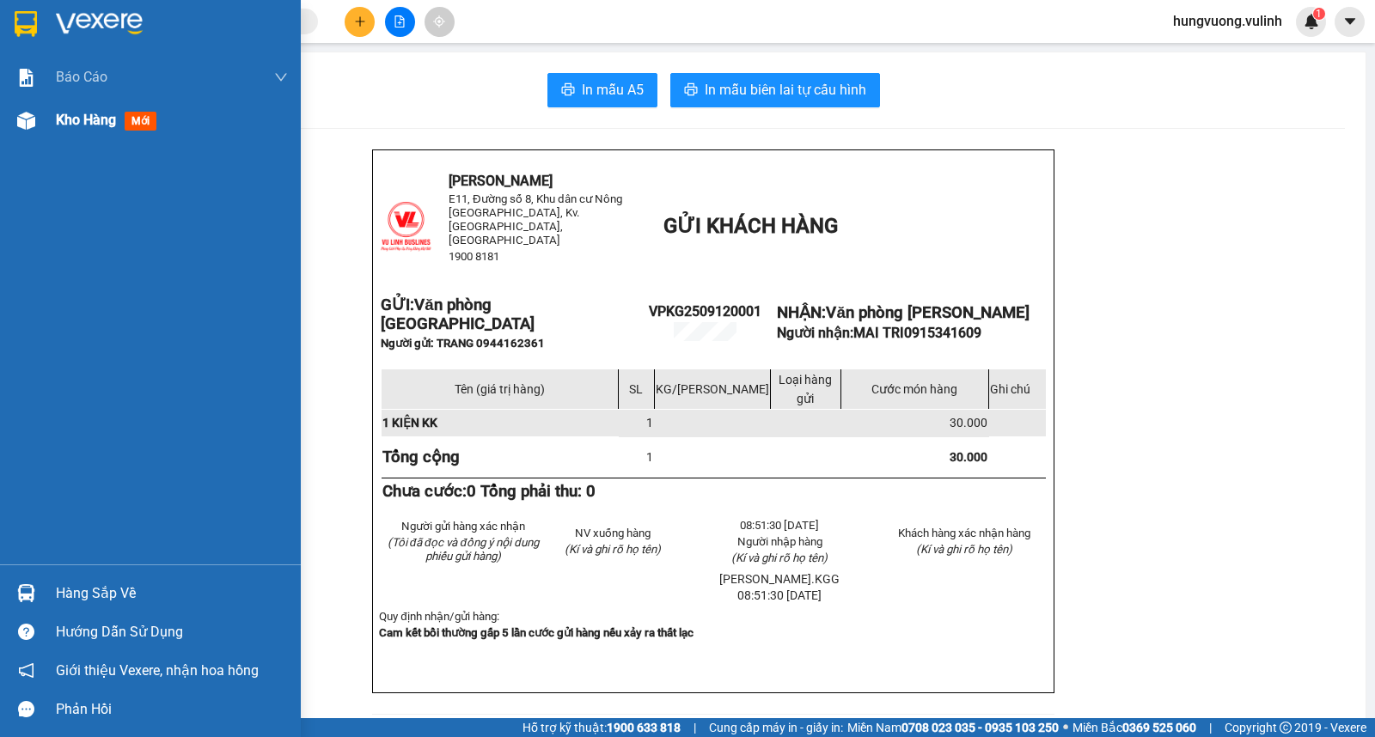  I want to click on span: Người gửi: TRANG 0944162361, so click(462, 343).